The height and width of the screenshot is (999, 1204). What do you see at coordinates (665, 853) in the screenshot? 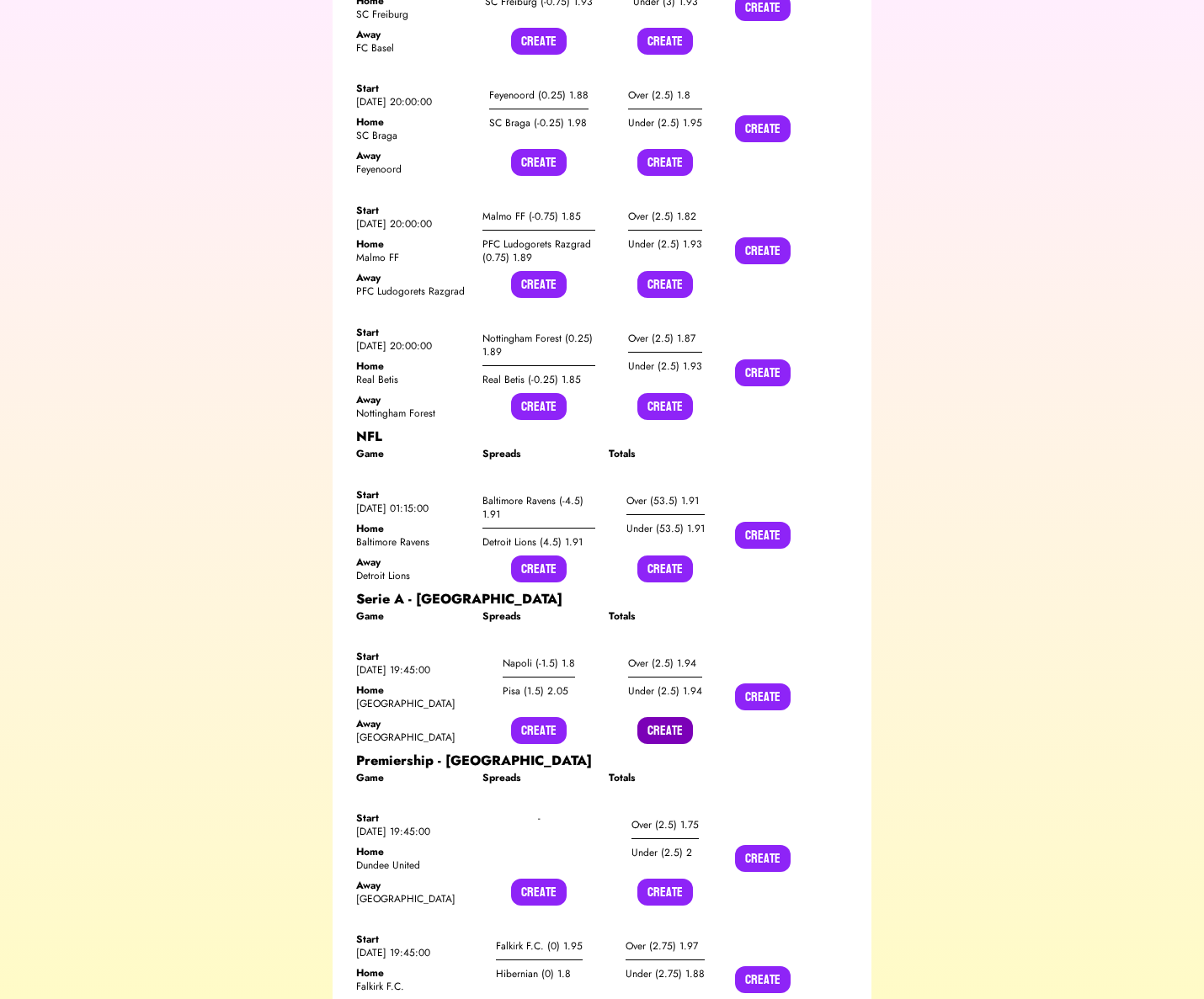
I see `div: Under (2.5) 2` at bounding box center [665, 853].